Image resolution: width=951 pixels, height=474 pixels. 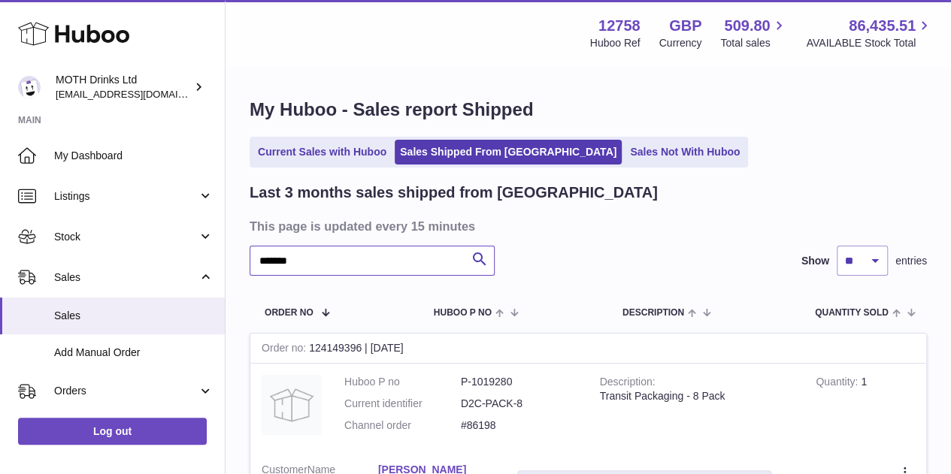 I want to click on span: Order No, so click(x=289, y=313).